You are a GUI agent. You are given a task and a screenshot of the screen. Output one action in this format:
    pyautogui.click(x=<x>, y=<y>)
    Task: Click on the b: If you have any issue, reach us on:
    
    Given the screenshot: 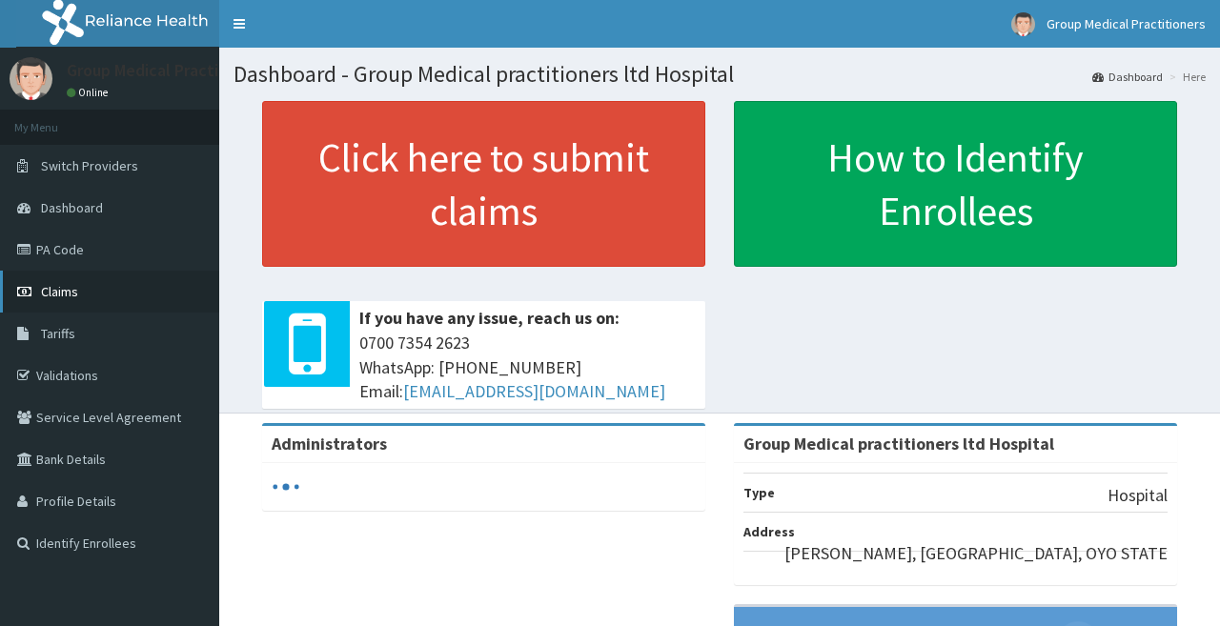 What is the action you would take?
    pyautogui.click(x=489, y=317)
    